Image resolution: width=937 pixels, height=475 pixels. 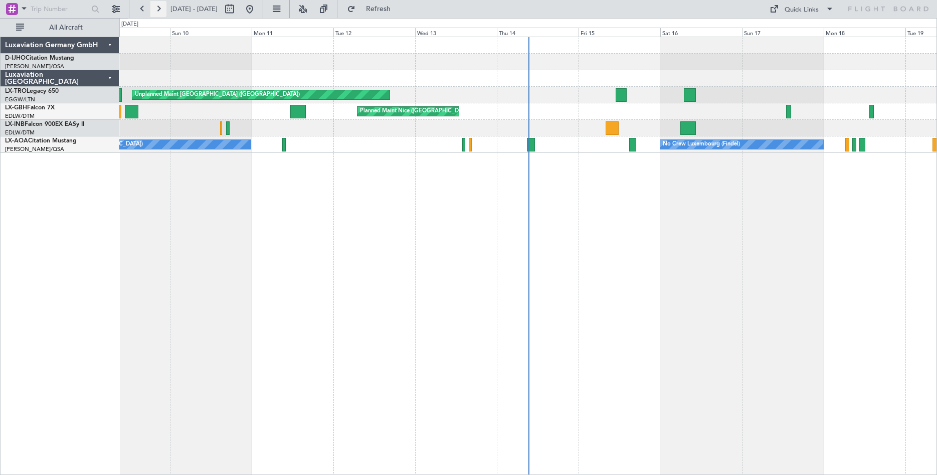 I want to click on button: Refresh, so click(x=372, y=9).